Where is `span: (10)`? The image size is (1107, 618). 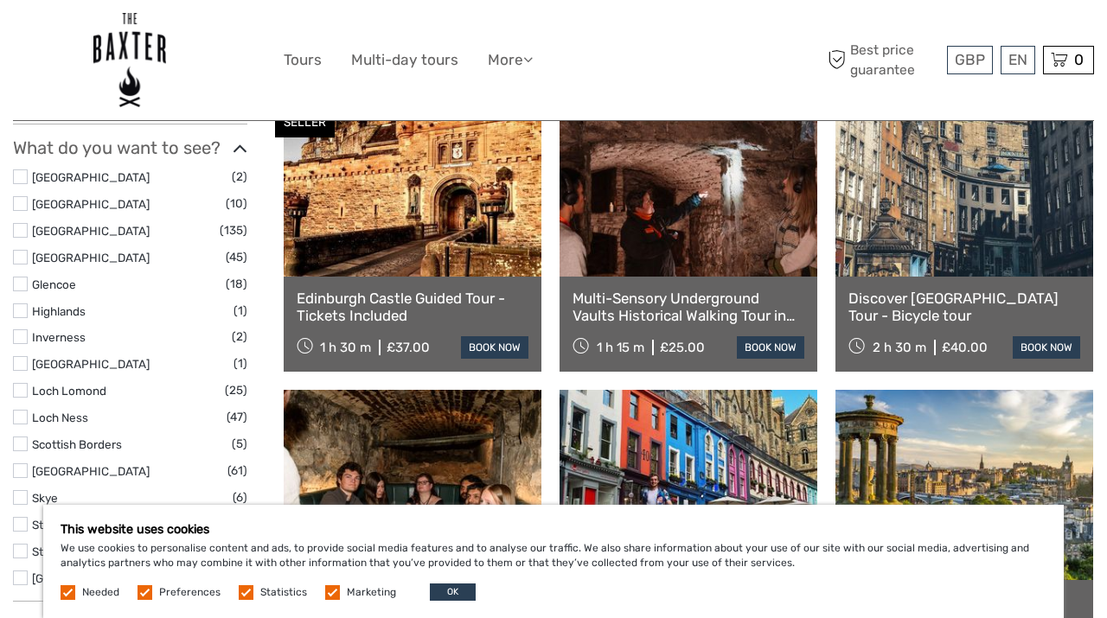
span: (10) is located at coordinates (236, 203).